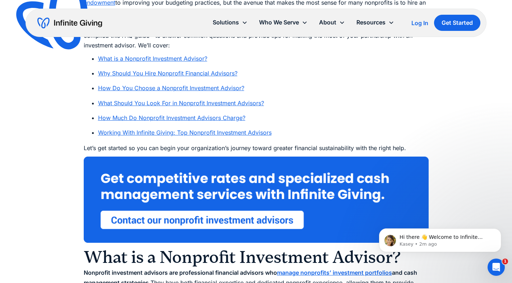 The width and height of the screenshot is (512, 283). Describe the element at coordinates (78, 31) in the screenshot. I see `p: Message from Kasey, sent 2m ago` at that location.